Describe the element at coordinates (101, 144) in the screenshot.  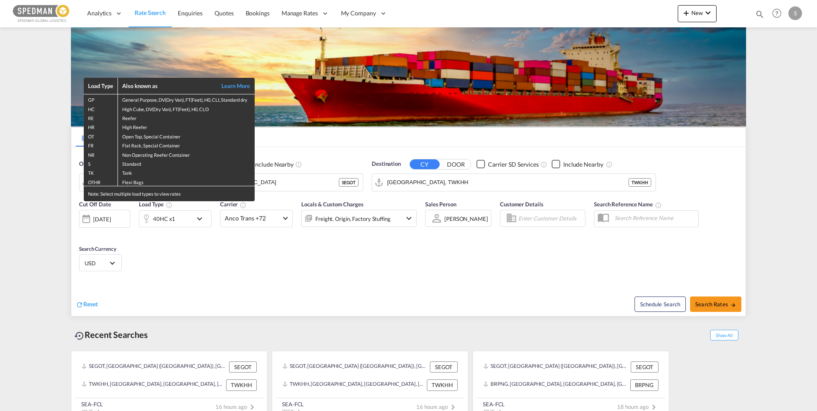
I see `td: FR` at that location.